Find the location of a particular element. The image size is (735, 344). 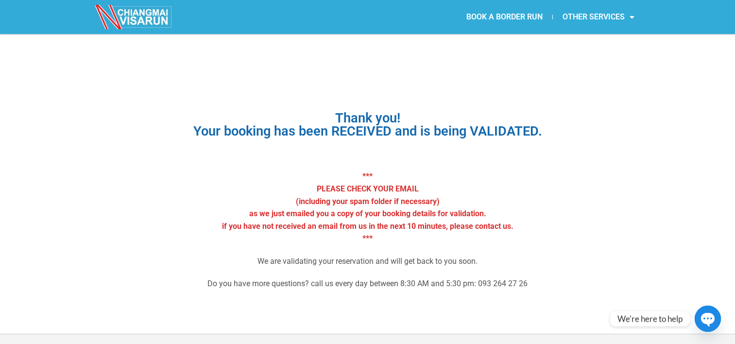

strong: as we just emailed you a copy of your booking details for validation. if you have not received an... is located at coordinates (367, 226).